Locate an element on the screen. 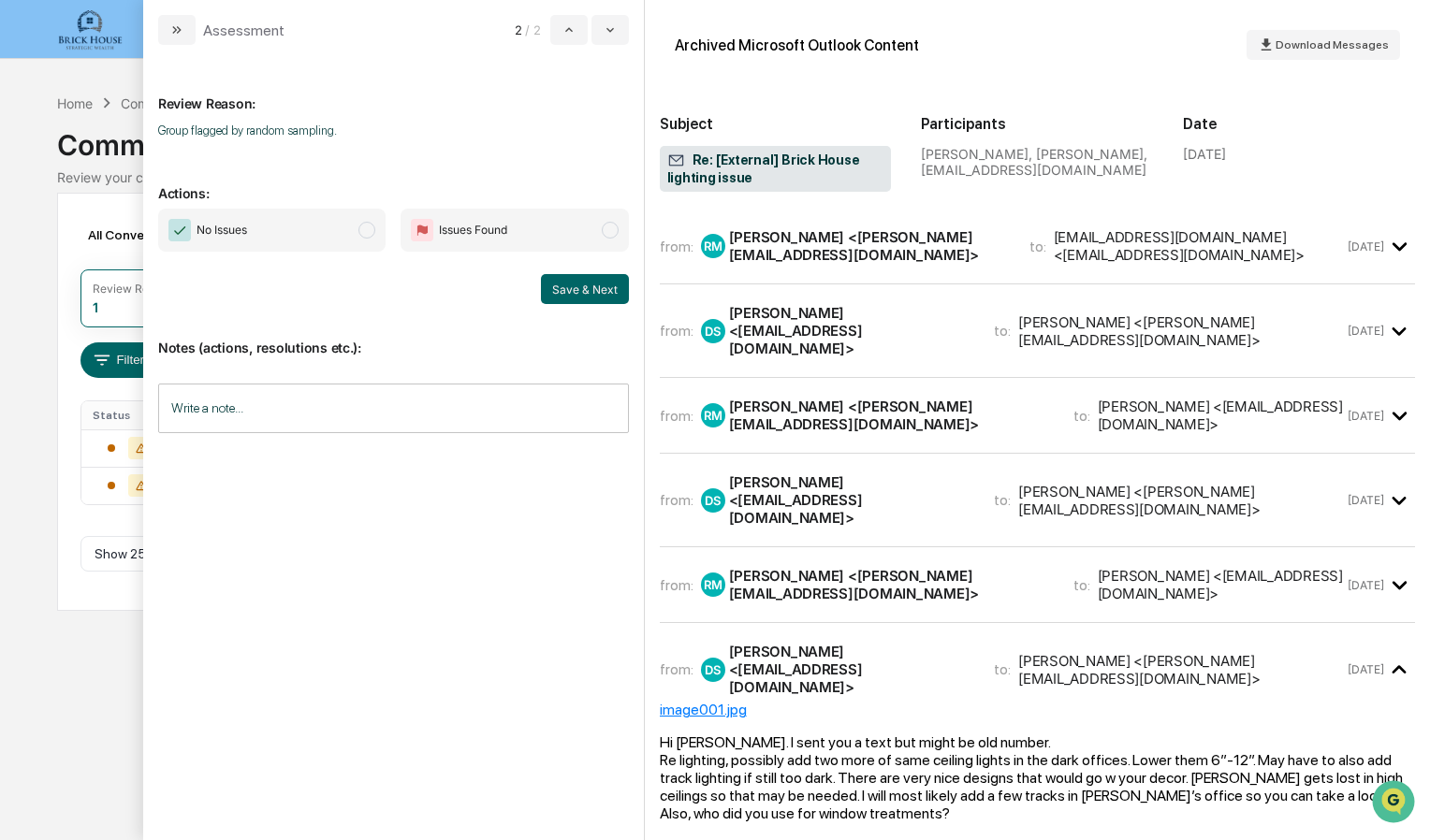 Image resolution: width=1430 pixels, height=840 pixels. div: image001.jpg is located at coordinates (1037, 709).